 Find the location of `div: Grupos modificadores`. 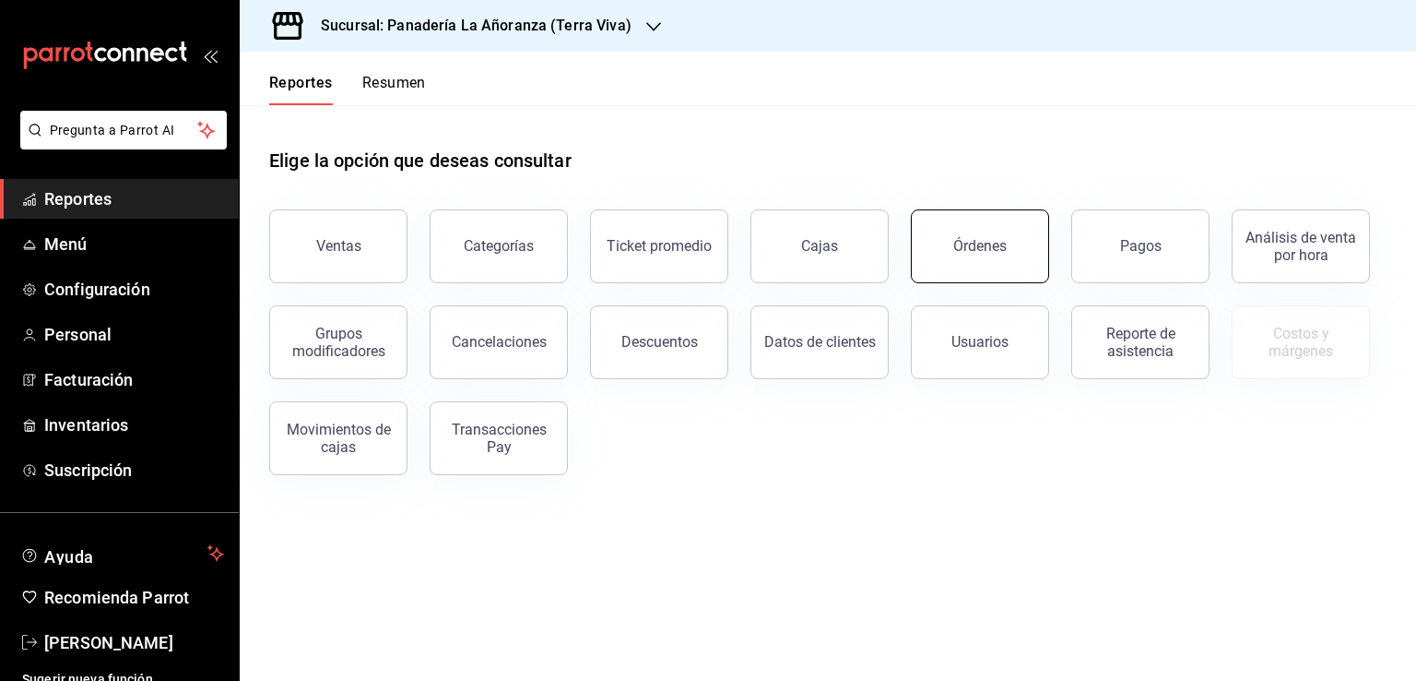

div: Grupos modificadores is located at coordinates (338, 342).